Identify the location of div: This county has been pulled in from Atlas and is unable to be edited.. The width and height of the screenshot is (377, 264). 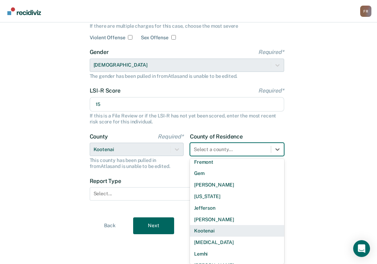
(137, 163).